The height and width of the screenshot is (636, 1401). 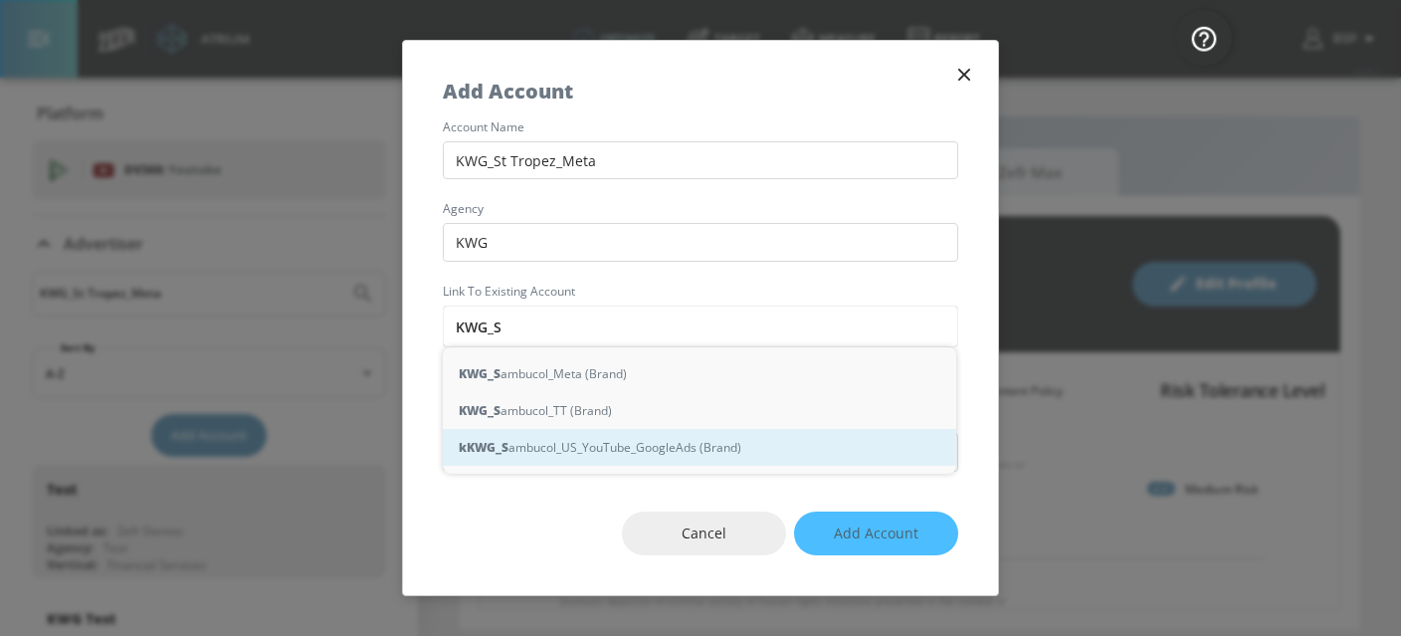 What do you see at coordinates (704, 533) in the screenshot?
I see `button: Cancel` at bounding box center [704, 533].